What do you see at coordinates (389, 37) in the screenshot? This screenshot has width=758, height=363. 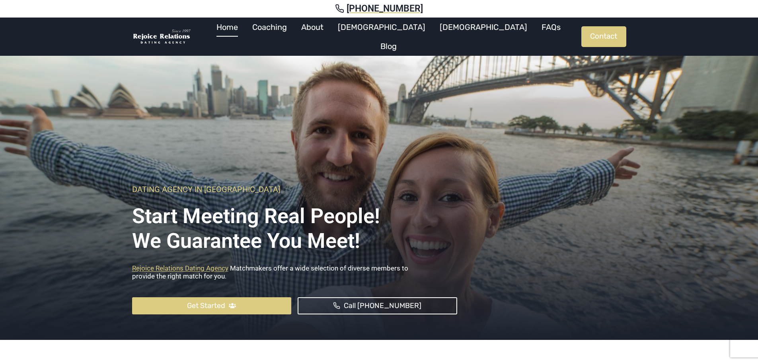 I see `nav: Primary` at bounding box center [389, 37].